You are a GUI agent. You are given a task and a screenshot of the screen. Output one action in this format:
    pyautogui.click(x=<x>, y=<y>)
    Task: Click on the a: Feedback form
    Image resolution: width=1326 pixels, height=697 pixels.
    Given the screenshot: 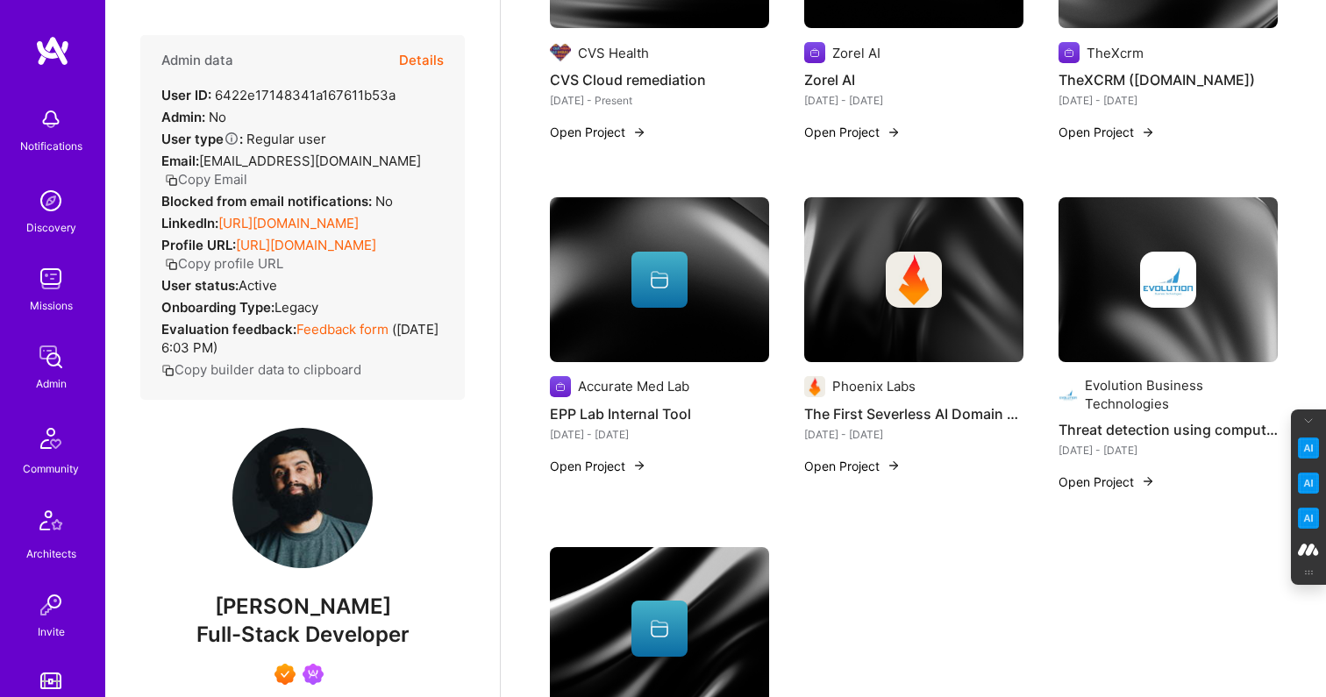 What is the action you would take?
    pyautogui.click(x=342, y=329)
    